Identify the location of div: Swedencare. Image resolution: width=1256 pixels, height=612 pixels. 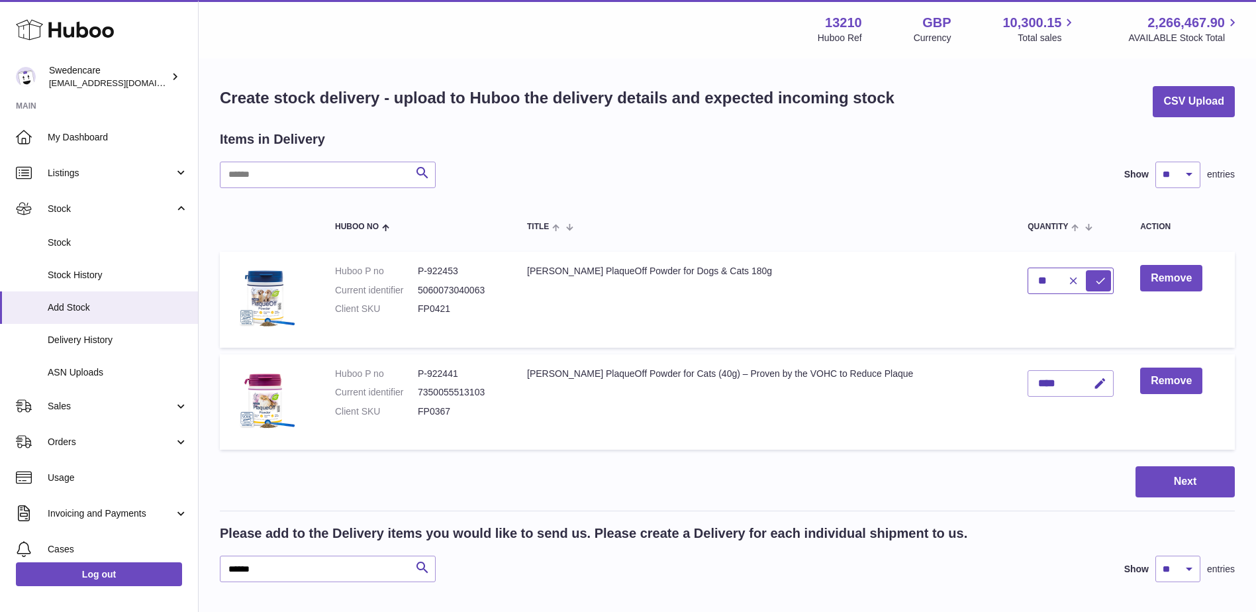
(109, 77).